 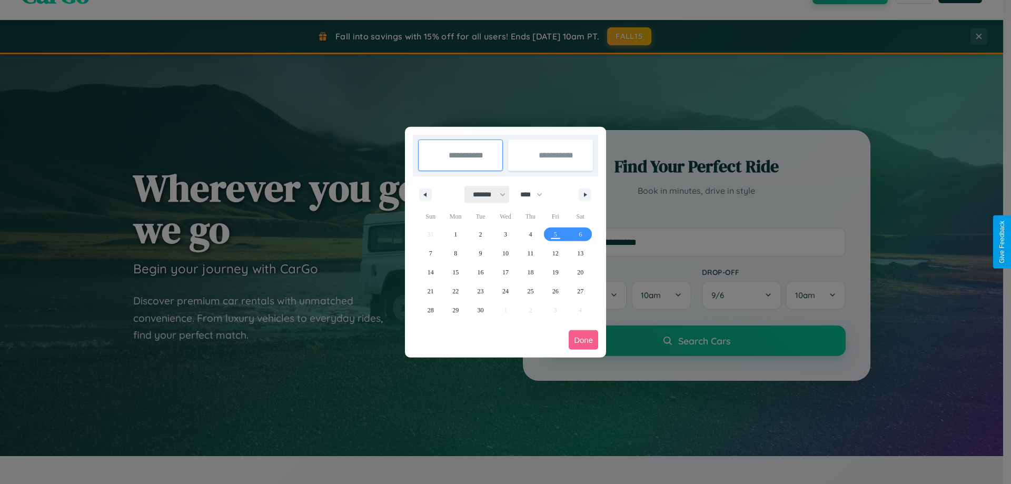 I want to click on span: Sun, so click(x=430, y=216).